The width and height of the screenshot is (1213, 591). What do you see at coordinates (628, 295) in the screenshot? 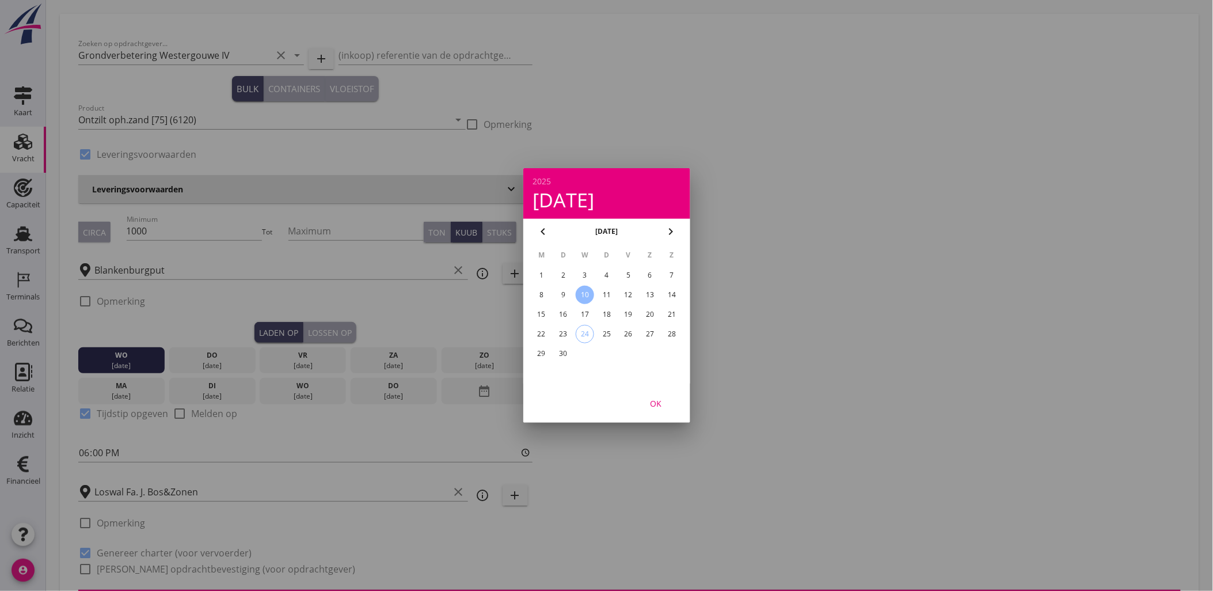
I see `div: 12` at bounding box center [628, 295].